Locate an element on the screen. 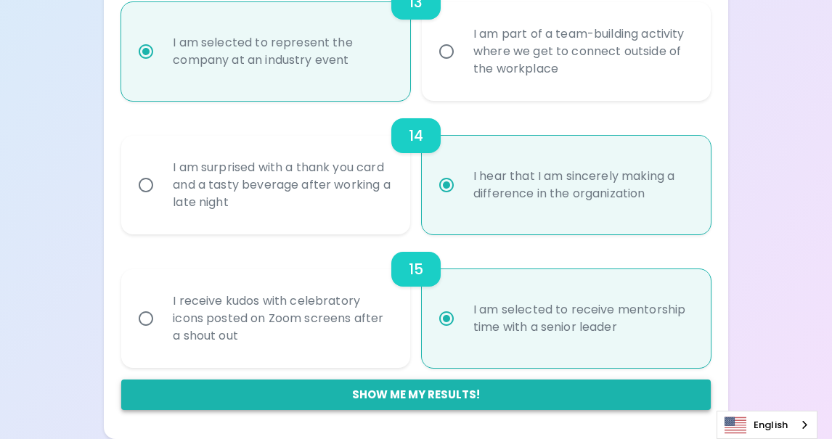 The image size is (832, 439). button: Show me my results! is located at coordinates (416, 395).